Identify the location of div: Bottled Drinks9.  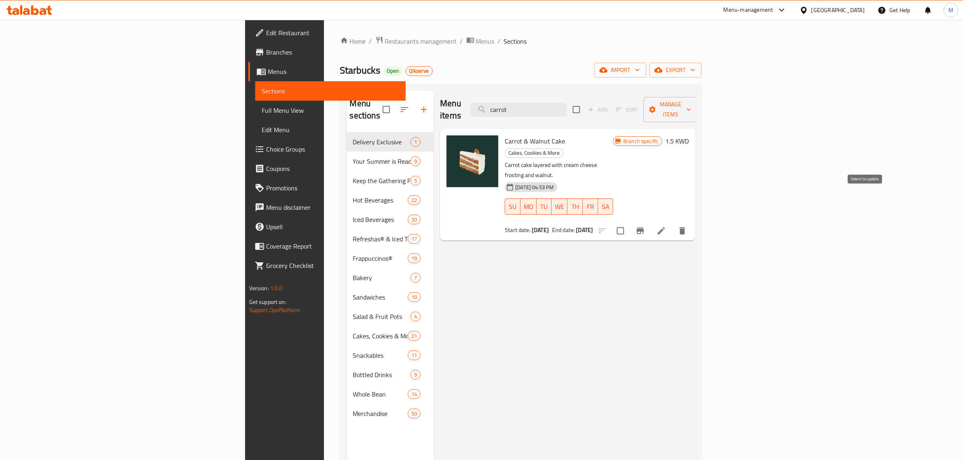
(390, 375).